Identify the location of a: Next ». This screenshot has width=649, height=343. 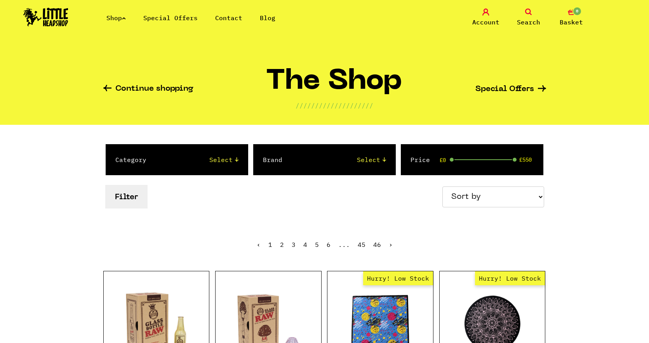
(390, 245).